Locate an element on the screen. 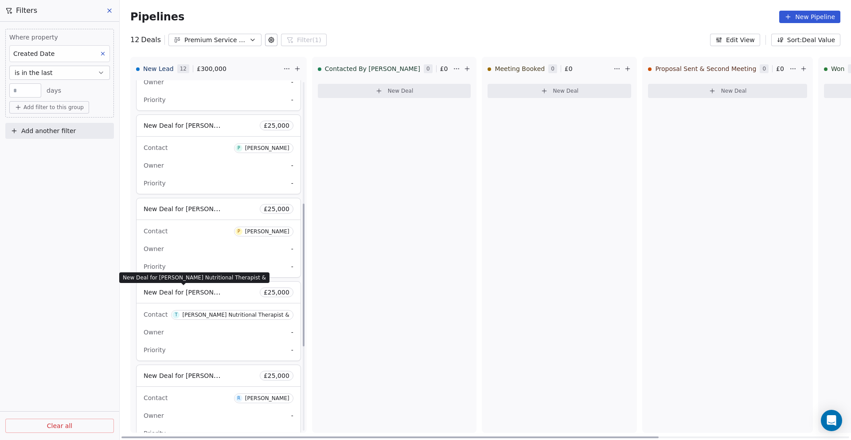 This screenshot has width=851, height=440. span: Meeting Booked is located at coordinates (520, 69).